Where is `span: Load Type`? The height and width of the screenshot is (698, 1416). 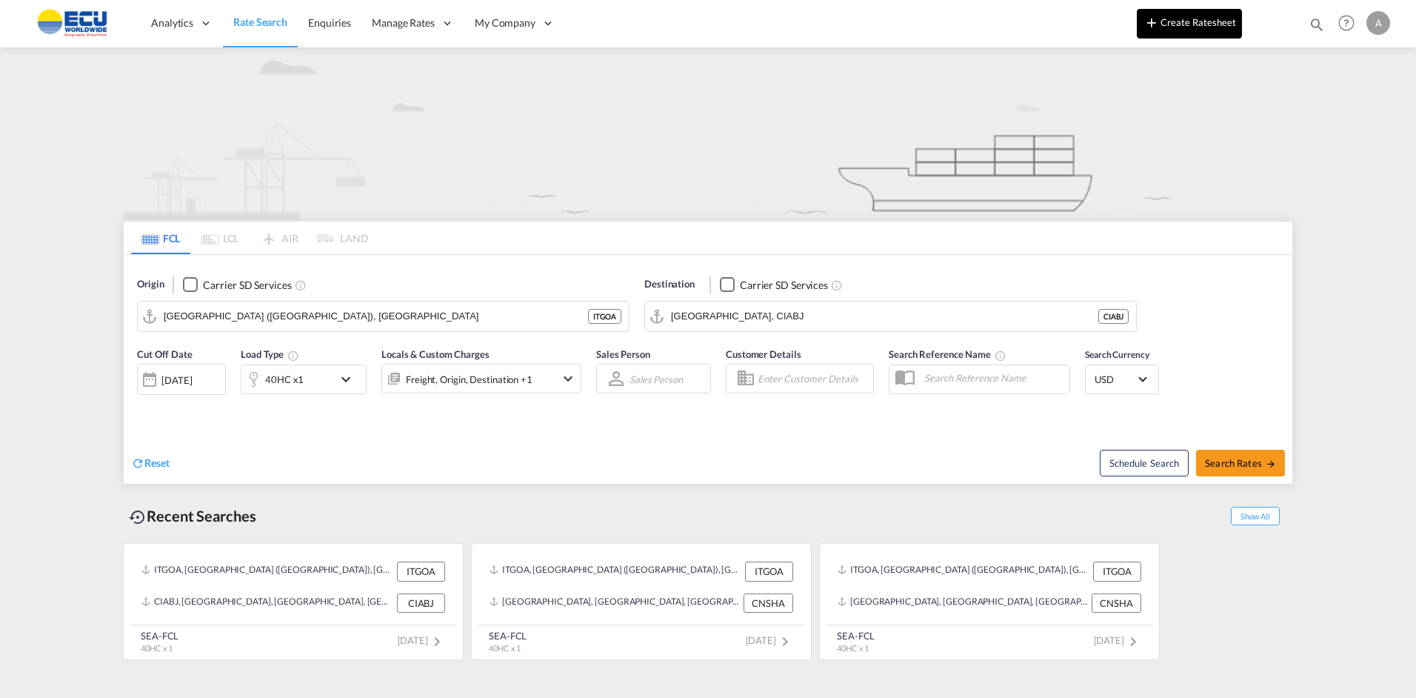
span: Load Type is located at coordinates (270, 354).